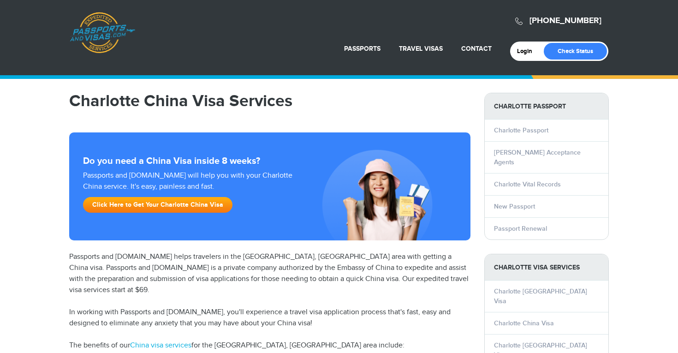  What do you see at coordinates (546, 267) in the screenshot?
I see `strong: Charlotte Visa Services` at bounding box center [546, 267].